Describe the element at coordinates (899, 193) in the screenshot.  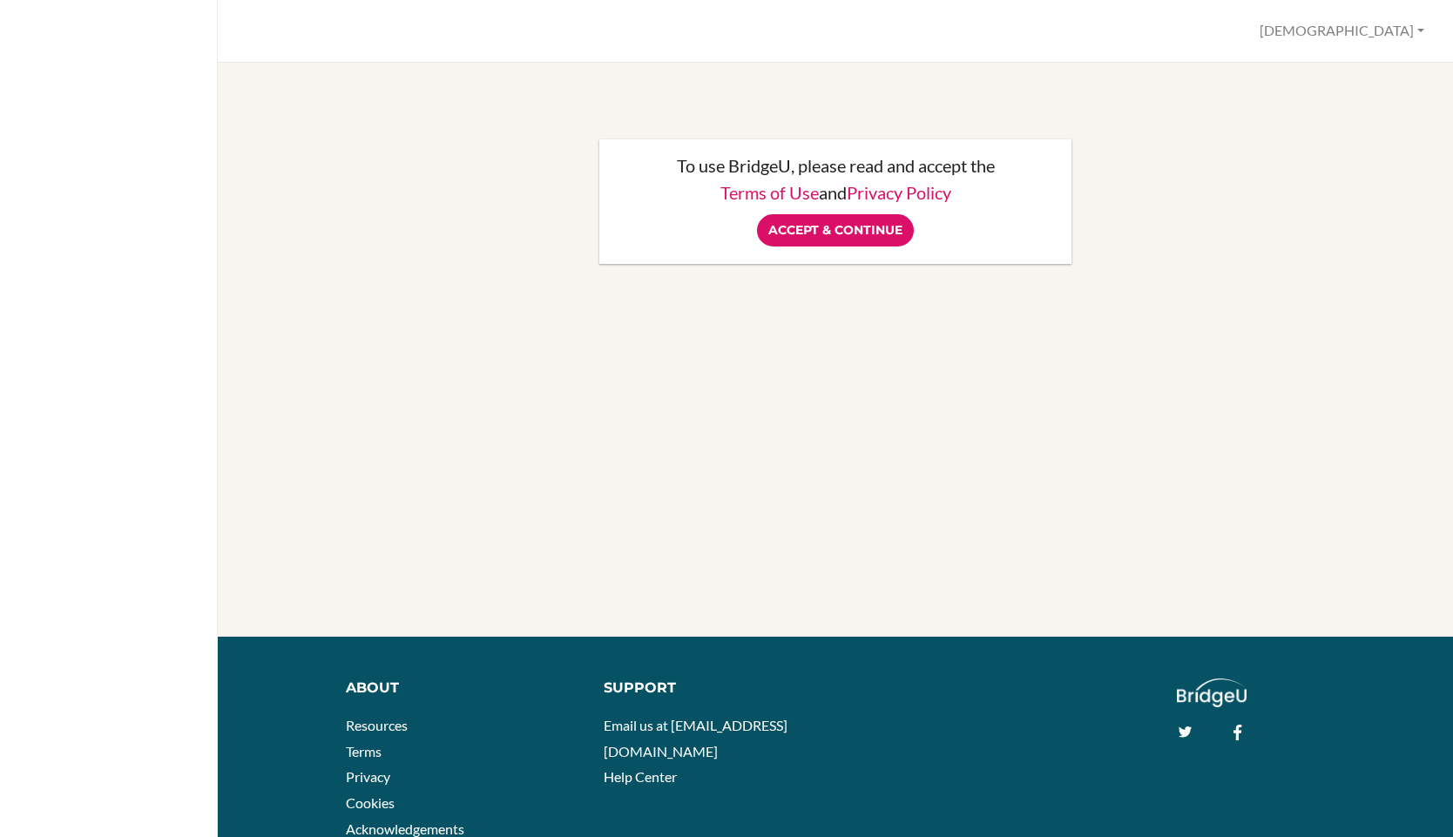
I see `a: Privacy Policy` at that location.